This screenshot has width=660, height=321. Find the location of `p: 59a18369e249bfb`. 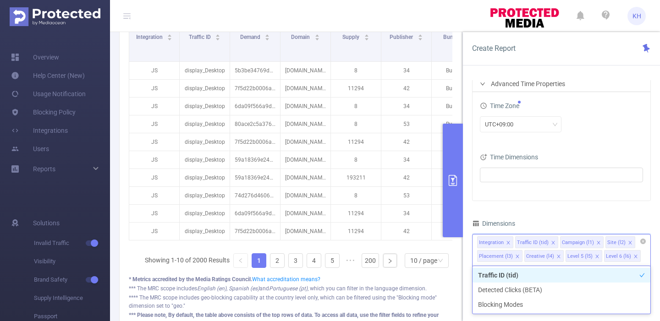

p: 59a18369e249bfb is located at coordinates (255, 178).